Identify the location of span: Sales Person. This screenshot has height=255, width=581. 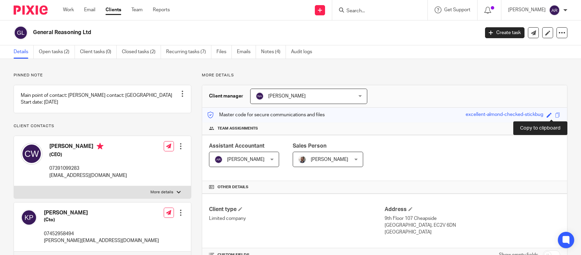
(310, 146).